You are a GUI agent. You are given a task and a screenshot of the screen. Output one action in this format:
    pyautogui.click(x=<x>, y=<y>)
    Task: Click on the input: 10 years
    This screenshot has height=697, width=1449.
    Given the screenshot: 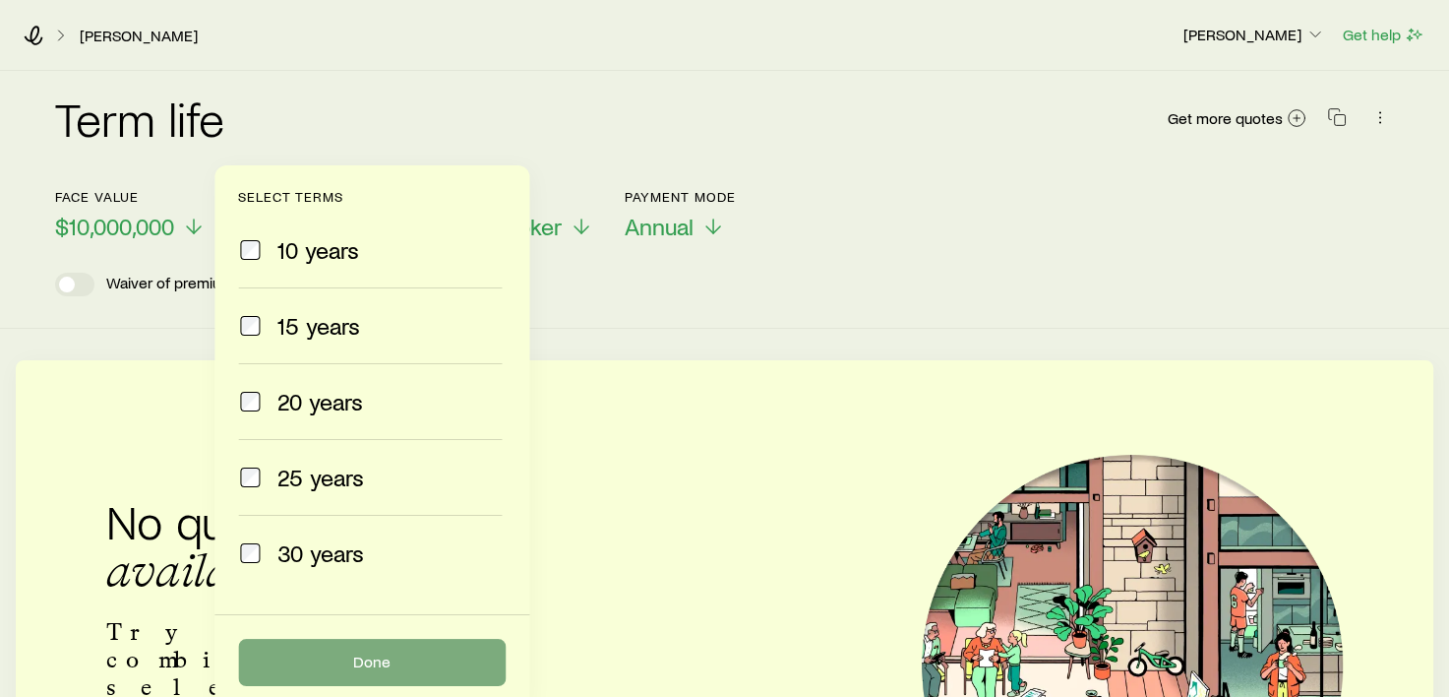 What is the action you would take?
    pyautogui.click(x=250, y=250)
    